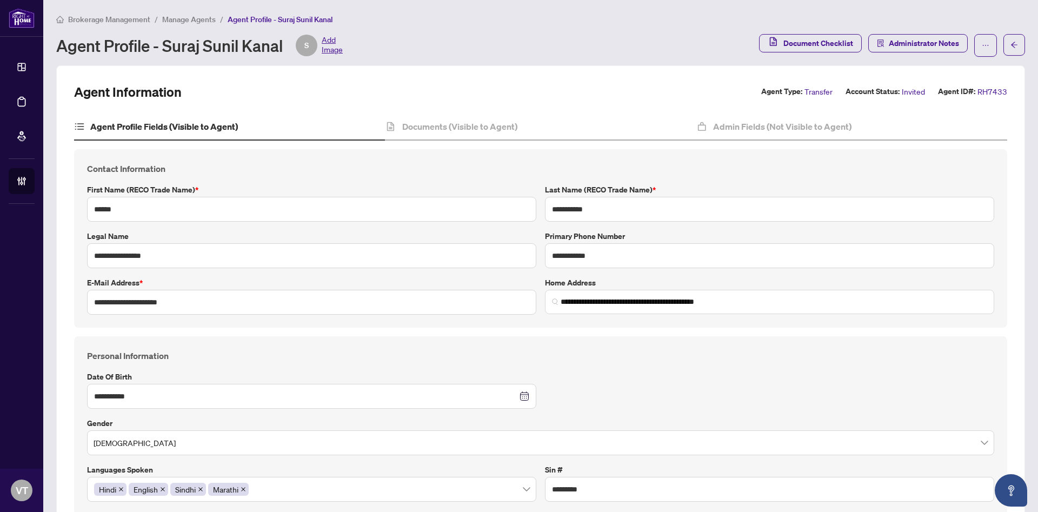 The height and width of the screenshot is (512, 1038). What do you see at coordinates (280, 19) in the screenshot?
I see `span: Agent Profile - Suraj Sunil Kanal` at bounding box center [280, 19].